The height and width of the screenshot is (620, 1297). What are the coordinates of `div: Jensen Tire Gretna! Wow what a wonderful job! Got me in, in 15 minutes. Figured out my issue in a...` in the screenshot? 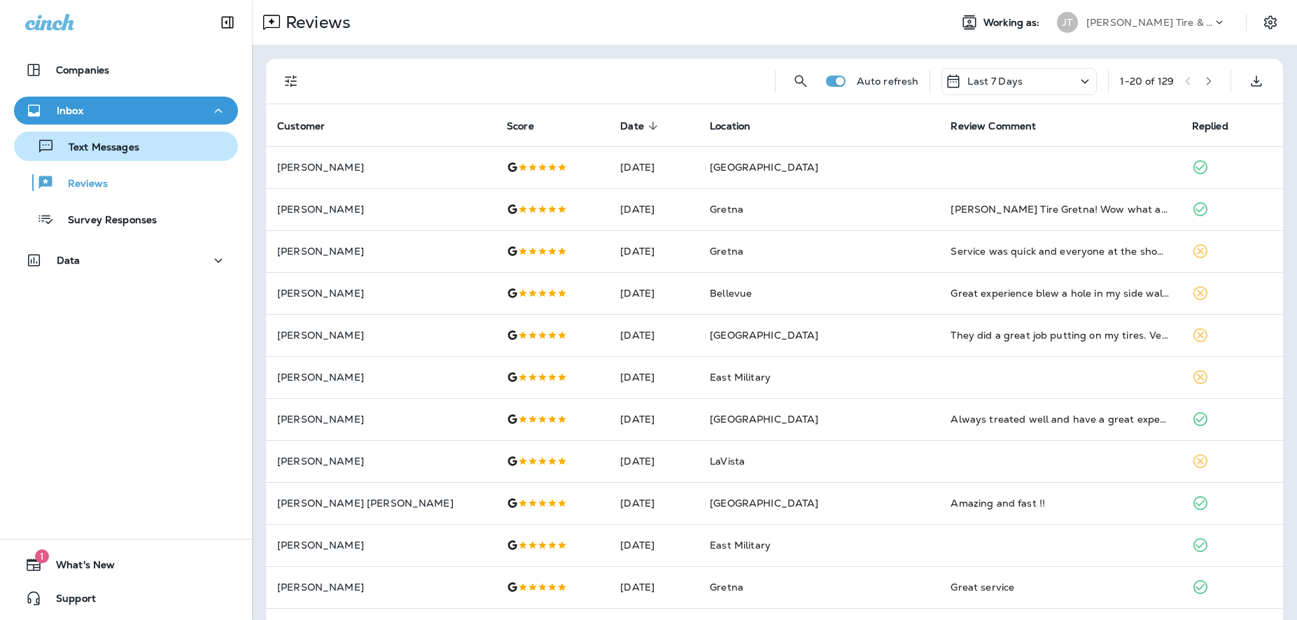 It's located at (1059, 209).